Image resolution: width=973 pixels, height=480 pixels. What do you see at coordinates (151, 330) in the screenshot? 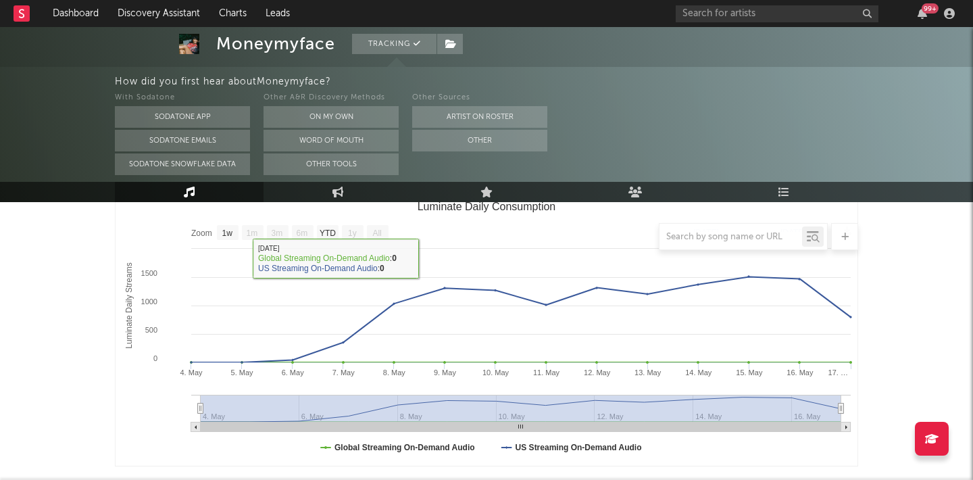
I see `text: 500` at bounding box center [151, 330].